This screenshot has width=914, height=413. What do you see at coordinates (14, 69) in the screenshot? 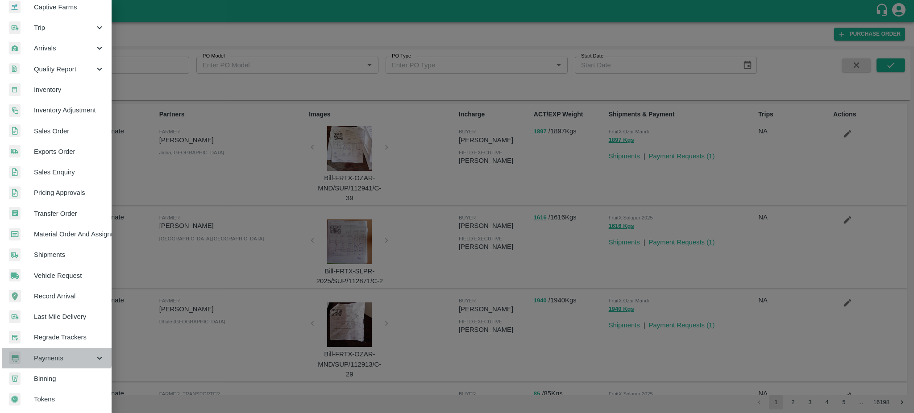
I see `img: qualityReport` at bounding box center [14, 69].